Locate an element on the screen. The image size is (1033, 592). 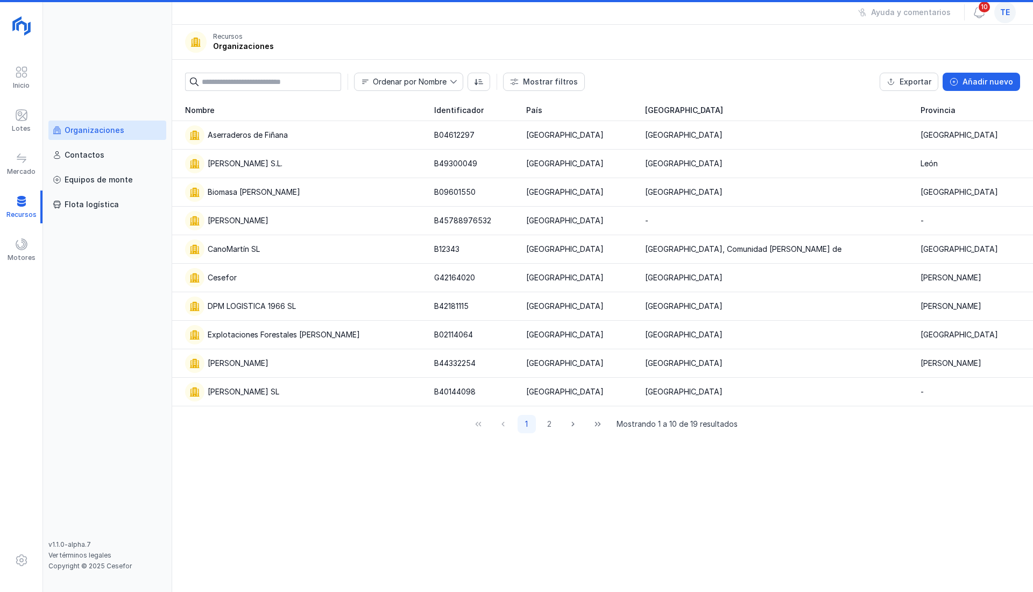
span: Mostrando 1 a 10 de 19 resultados is located at coordinates (677, 424).